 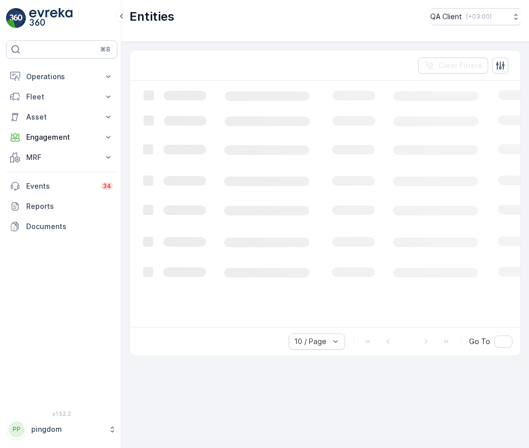 I want to click on button: Clear Filters, so click(x=453, y=66).